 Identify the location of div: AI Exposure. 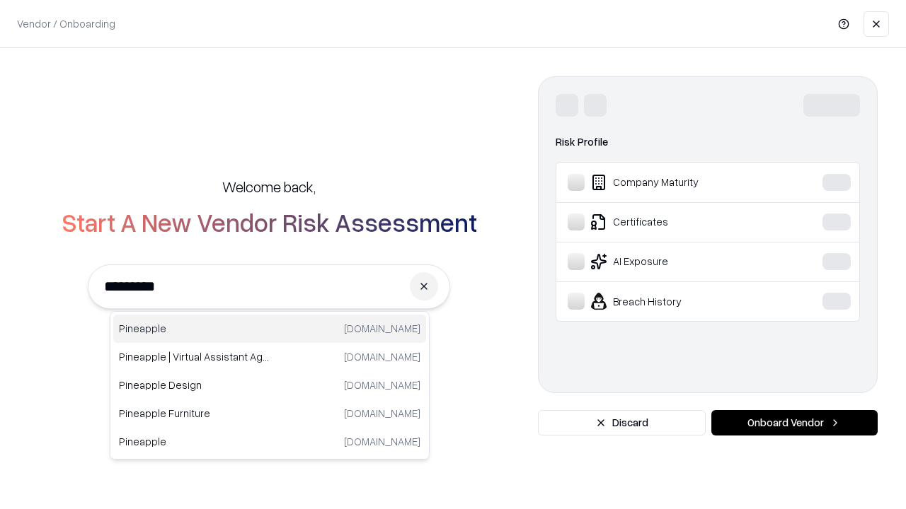
(673, 262).